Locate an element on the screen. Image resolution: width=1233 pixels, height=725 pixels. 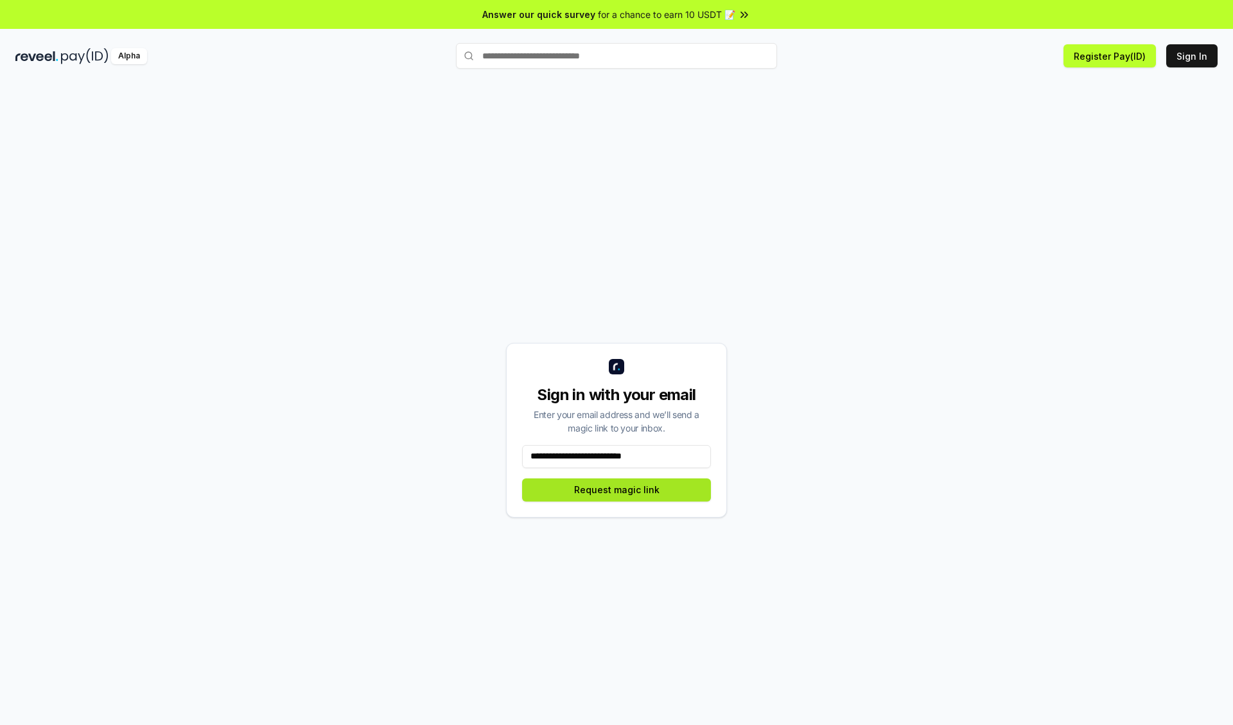
div: Sign in with your email is located at coordinates (617, 395).